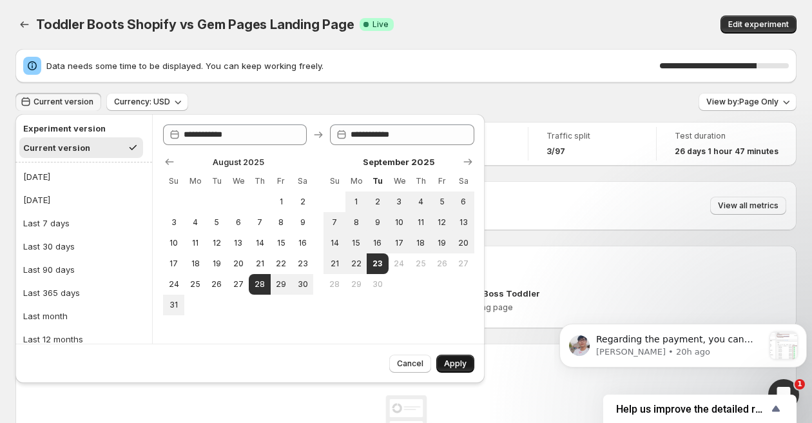  Describe the element at coordinates (195, 284) in the screenshot. I see `button: Monday August 25 2025` at that location.